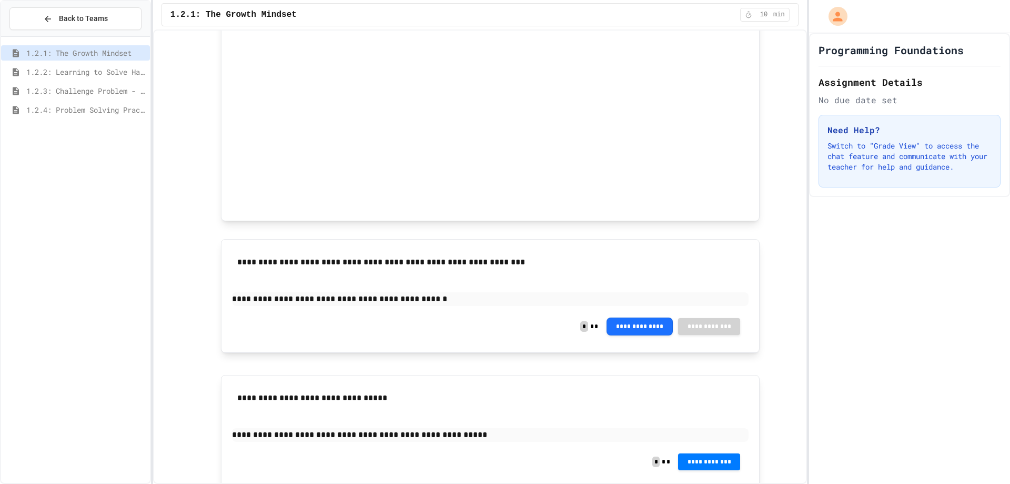 The image size is (1010, 484). Describe the element at coordinates (834, 16) in the screenshot. I see `div: My Account` at that location.